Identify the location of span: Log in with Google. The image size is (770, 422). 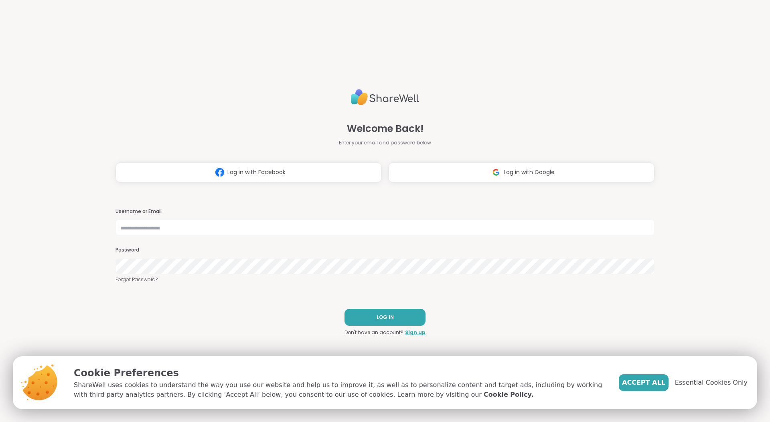
(529, 172).